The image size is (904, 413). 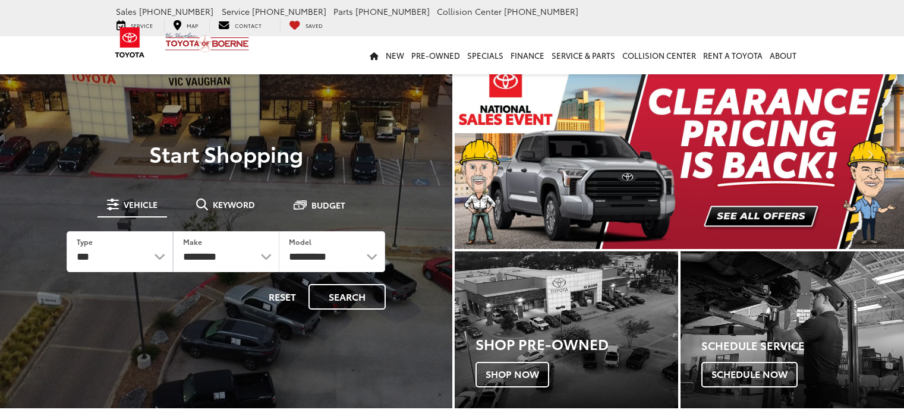 What do you see at coordinates (659, 55) in the screenshot?
I see `a: Collision Center` at bounding box center [659, 55].